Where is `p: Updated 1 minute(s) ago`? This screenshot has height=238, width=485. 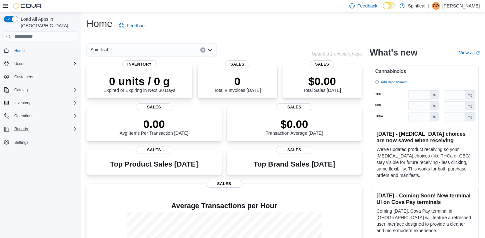
p: Updated 1 minute(s) ago is located at coordinates (337, 54).